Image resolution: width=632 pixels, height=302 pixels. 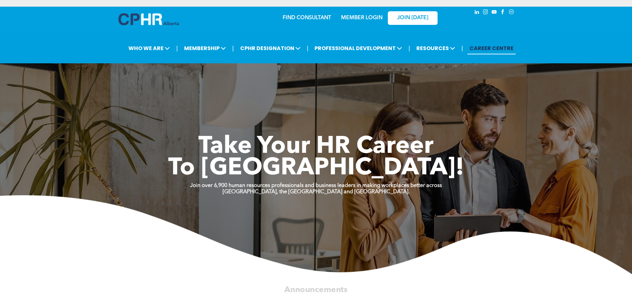 What do you see at coordinates (307, 18) in the screenshot?
I see `a: FIND CONSULTANT` at bounding box center [307, 18].